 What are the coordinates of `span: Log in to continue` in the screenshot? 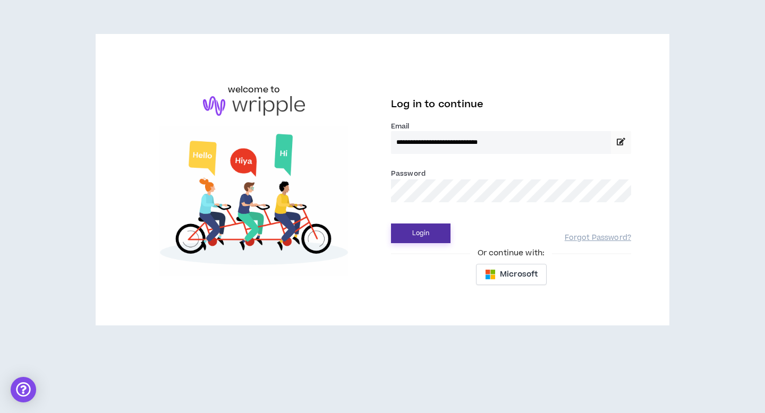 It's located at (437, 104).